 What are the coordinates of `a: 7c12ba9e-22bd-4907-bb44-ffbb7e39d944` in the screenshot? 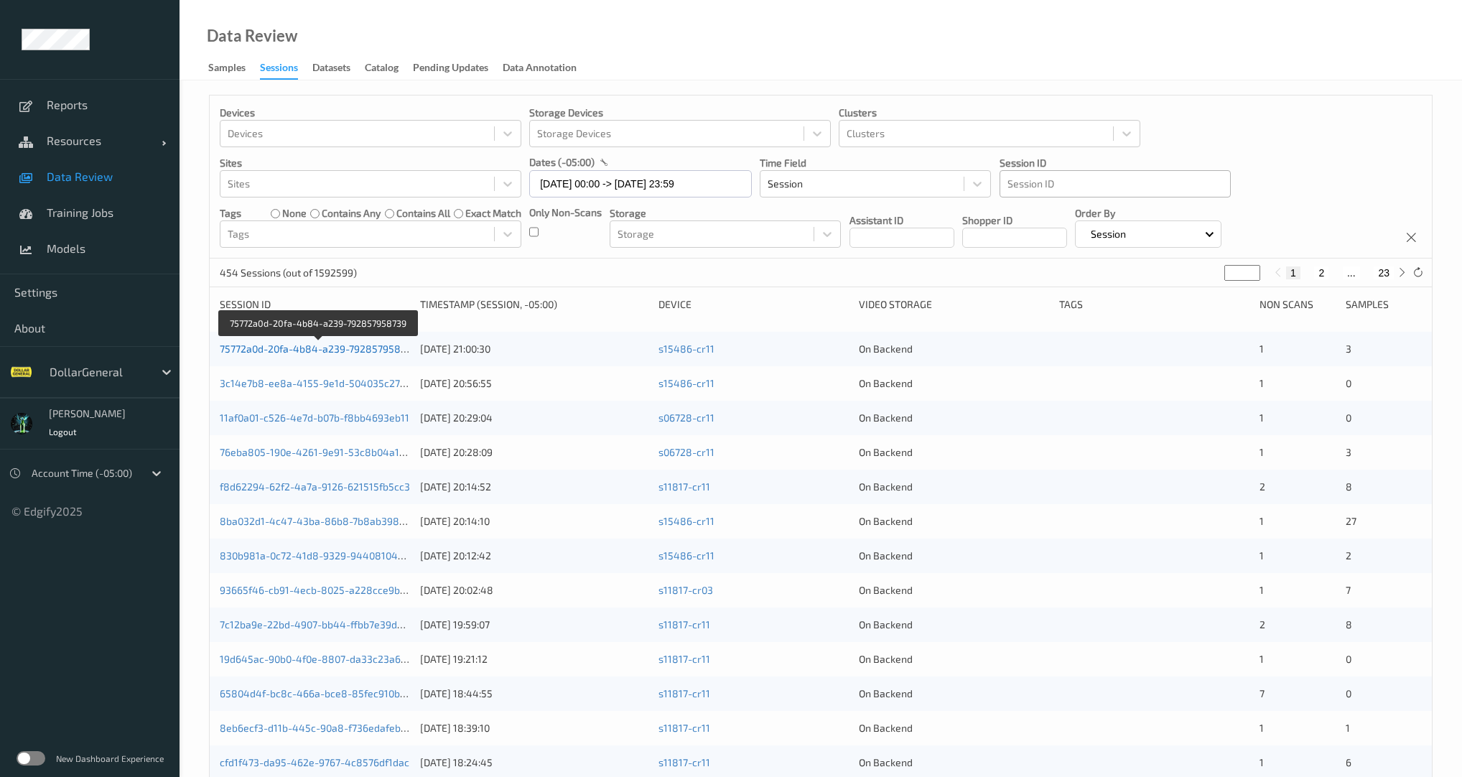 It's located at (317, 624).